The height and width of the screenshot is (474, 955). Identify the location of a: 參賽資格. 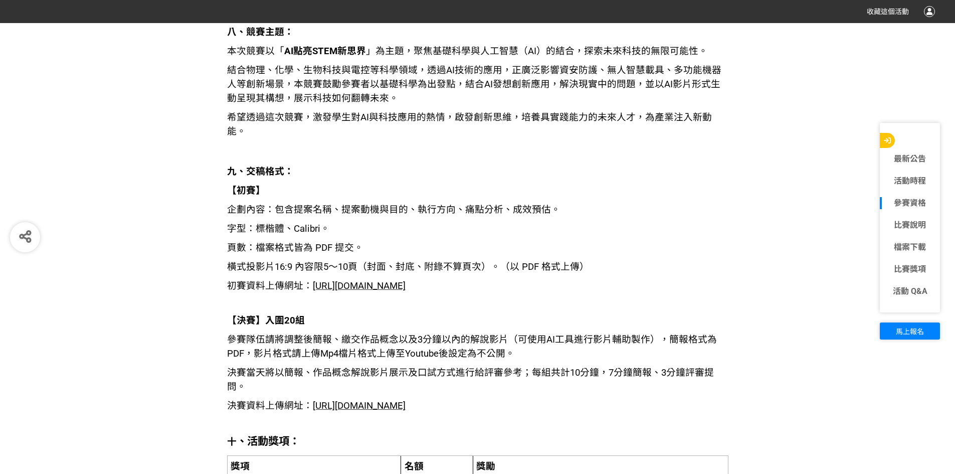
(910, 203).